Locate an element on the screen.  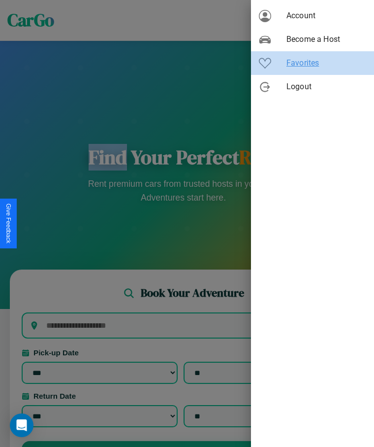
span: Logout is located at coordinates (327, 87).